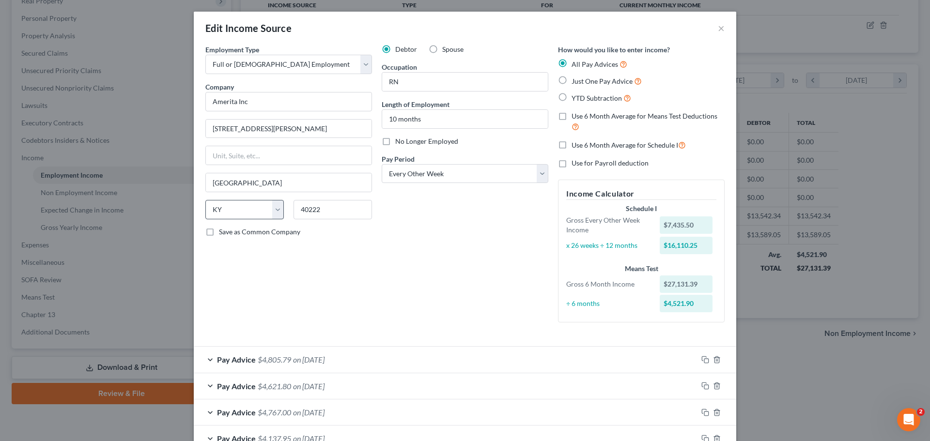 The height and width of the screenshot is (441, 930). I want to click on span: $4,621.80, so click(274, 386).